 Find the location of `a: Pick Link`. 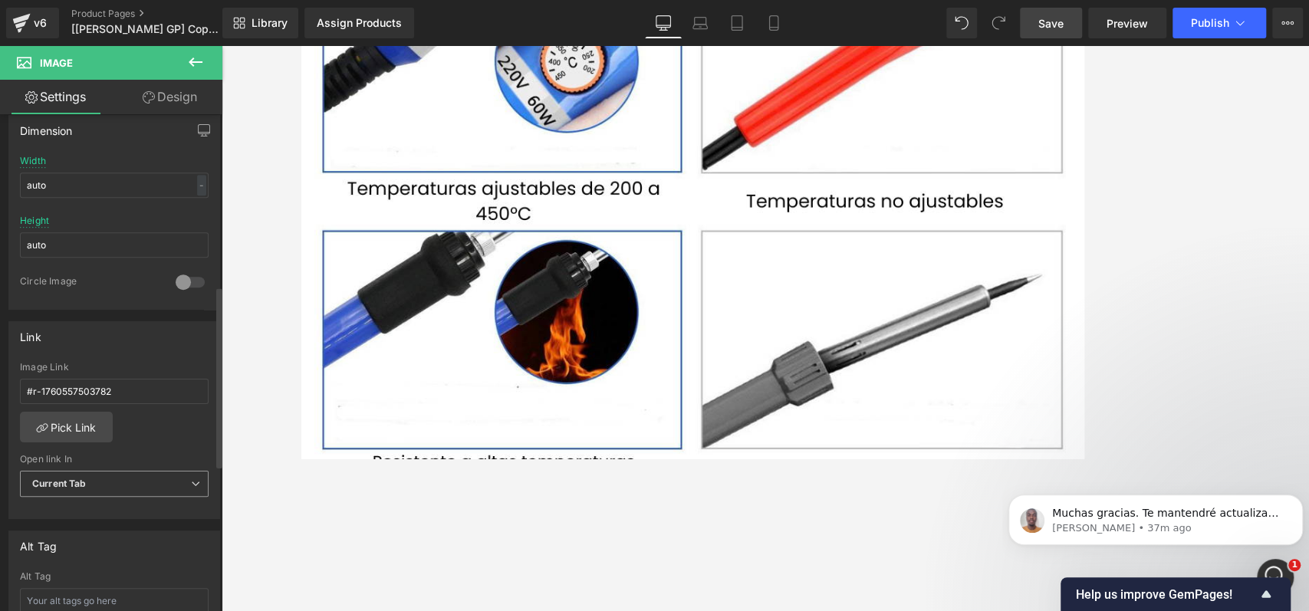

a: Pick Link is located at coordinates (66, 427).